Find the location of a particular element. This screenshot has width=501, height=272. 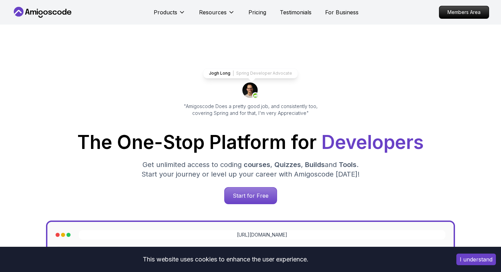

a: For Business is located at coordinates (342, 12).